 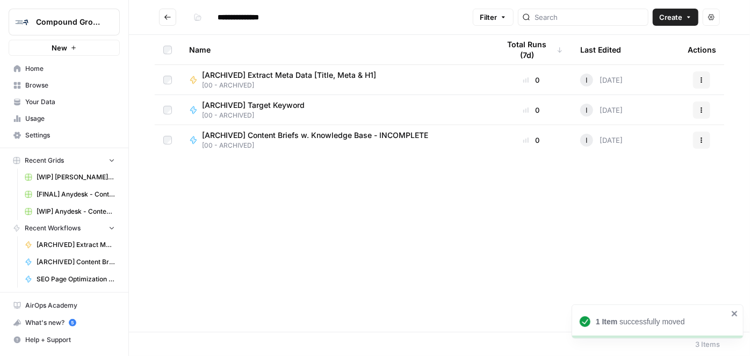 I want to click on button: close, so click(x=735, y=314).